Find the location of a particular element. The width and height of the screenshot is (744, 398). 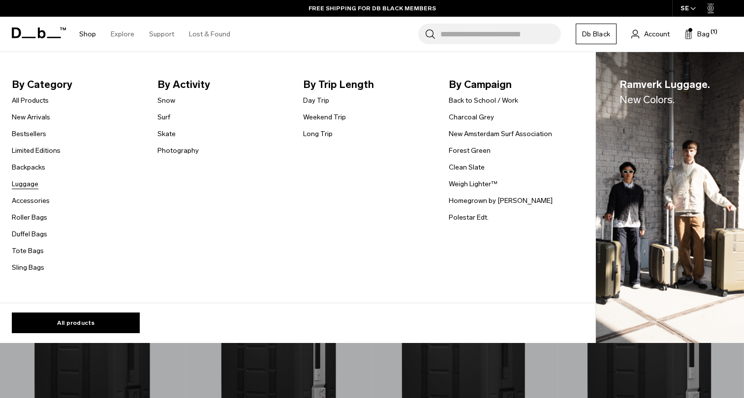

a: All products is located at coordinates (76, 323).